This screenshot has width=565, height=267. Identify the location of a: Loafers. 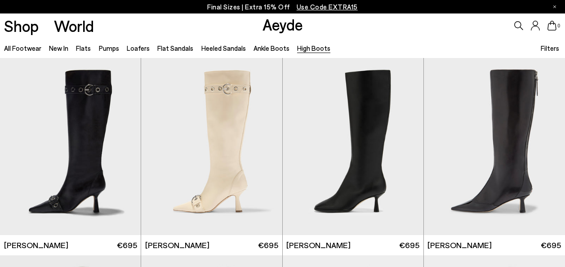
(138, 48).